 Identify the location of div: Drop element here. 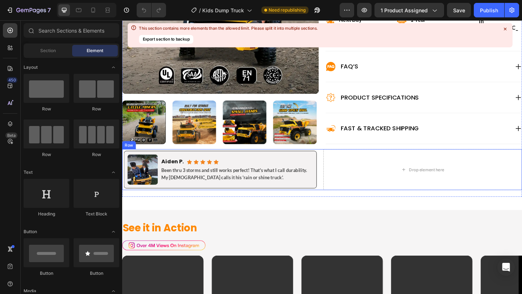
(331, 163).